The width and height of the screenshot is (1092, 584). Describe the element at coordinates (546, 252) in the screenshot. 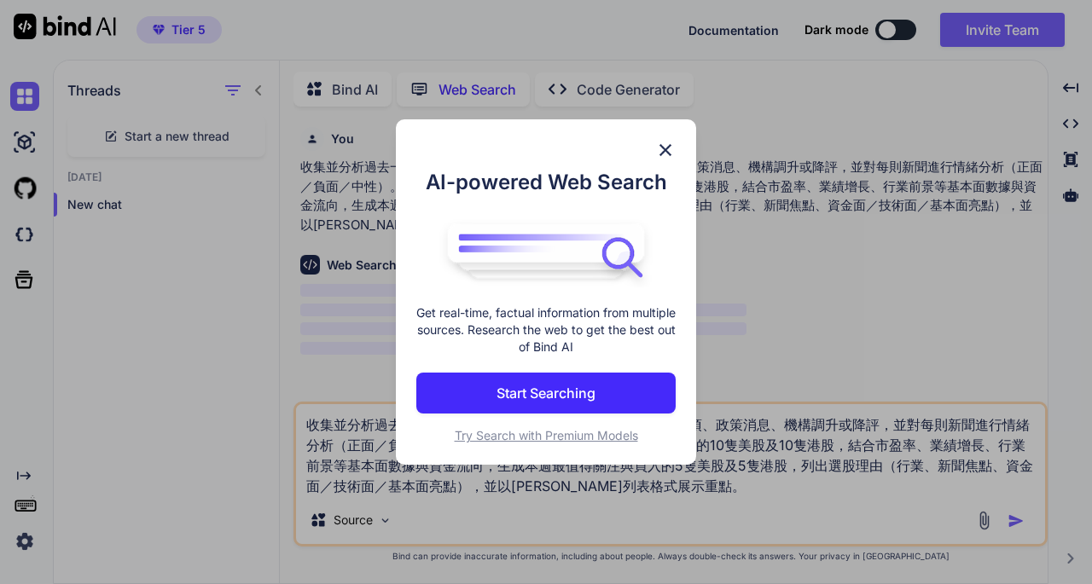

I see `img: bind logo` at that location.